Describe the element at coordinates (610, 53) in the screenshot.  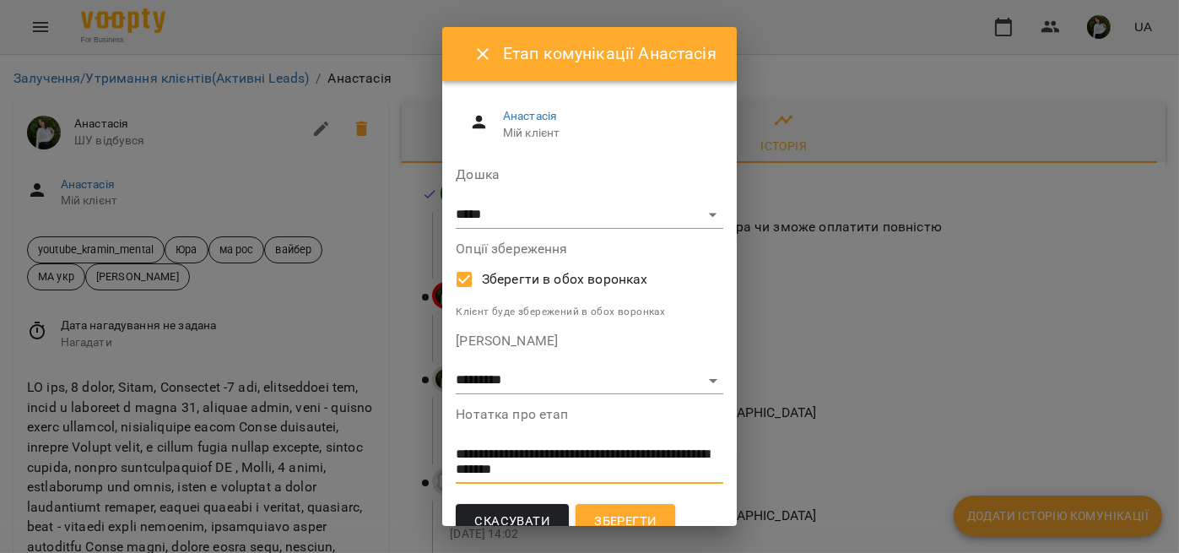
I see `h6: Етап комунікації Анастасія` at that location.